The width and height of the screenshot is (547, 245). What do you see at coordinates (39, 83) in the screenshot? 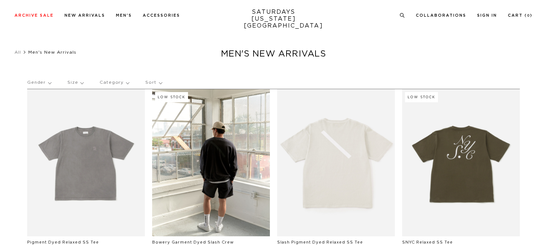
I see `p: Gender` at bounding box center [39, 83].